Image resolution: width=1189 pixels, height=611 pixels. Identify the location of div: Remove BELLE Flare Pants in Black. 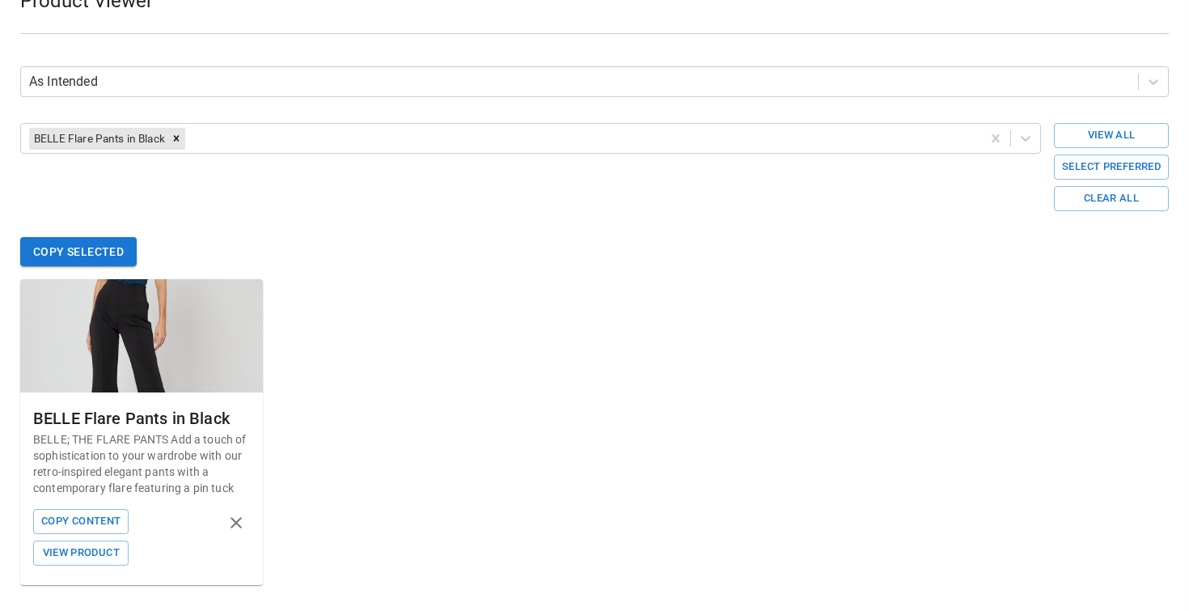
(176, 138).